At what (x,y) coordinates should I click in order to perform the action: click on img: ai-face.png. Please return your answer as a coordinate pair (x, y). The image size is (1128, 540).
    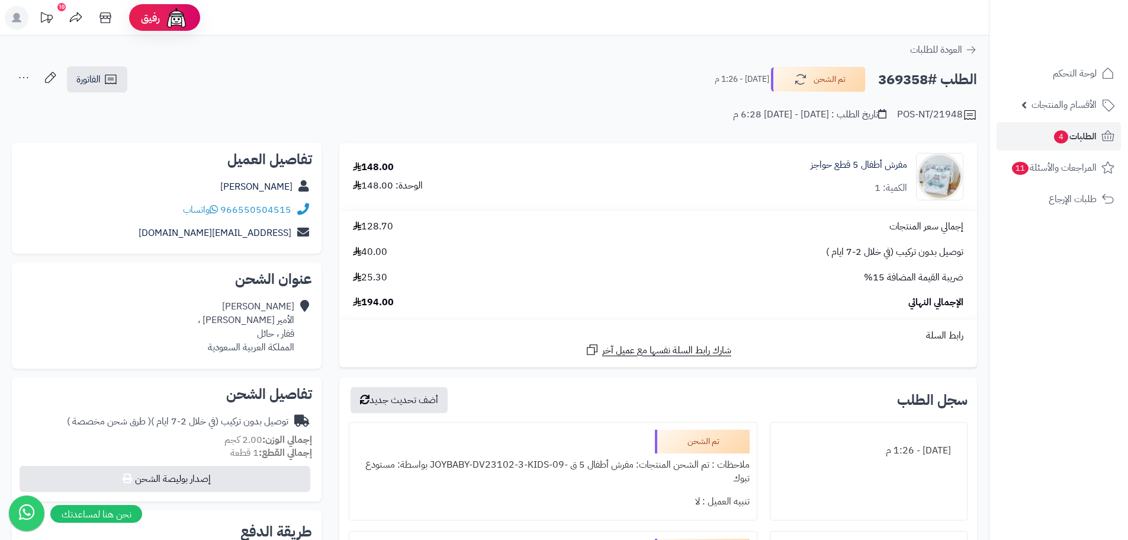
    Looking at the image, I should click on (176, 18).